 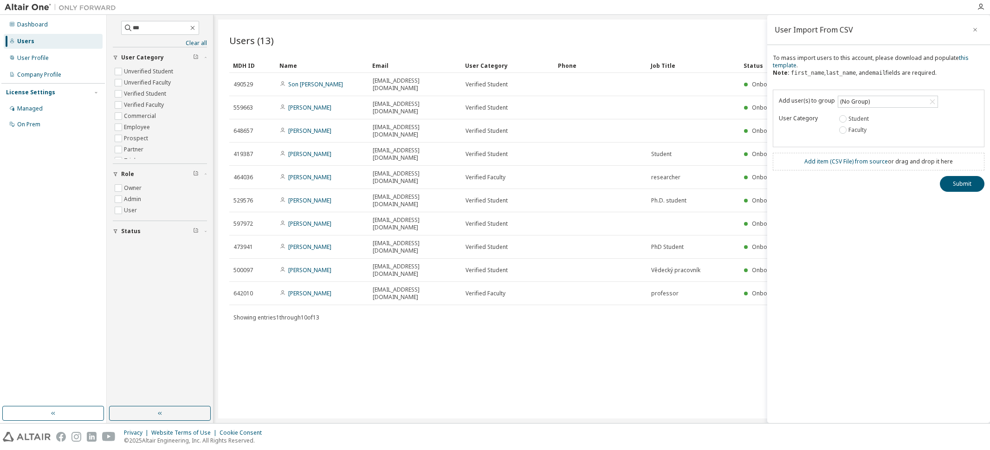 What do you see at coordinates (252, 65) in the screenshot?
I see `div: MDH ID` at bounding box center [252, 65].